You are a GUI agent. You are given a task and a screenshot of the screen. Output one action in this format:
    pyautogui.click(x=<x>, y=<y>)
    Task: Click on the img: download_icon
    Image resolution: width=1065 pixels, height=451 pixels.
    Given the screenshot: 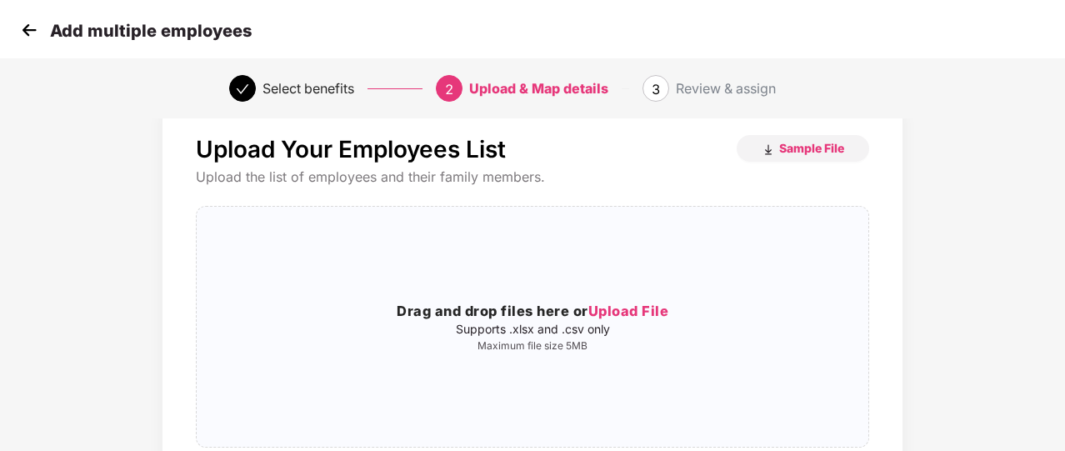 What is the action you would take?
    pyautogui.click(x=768, y=150)
    